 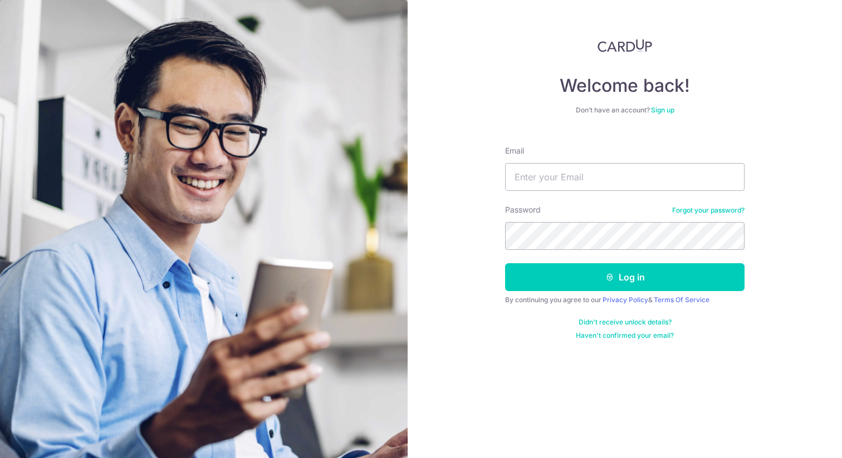 What do you see at coordinates (523, 210) in the screenshot?
I see `label: Password` at bounding box center [523, 210].